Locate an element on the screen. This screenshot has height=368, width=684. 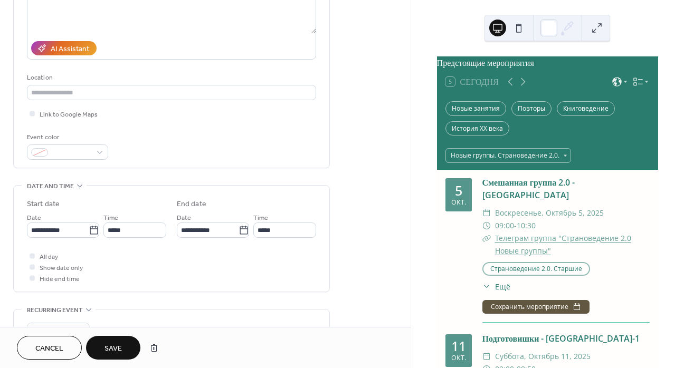
span: Show date only is located at coordinates (61, 268).